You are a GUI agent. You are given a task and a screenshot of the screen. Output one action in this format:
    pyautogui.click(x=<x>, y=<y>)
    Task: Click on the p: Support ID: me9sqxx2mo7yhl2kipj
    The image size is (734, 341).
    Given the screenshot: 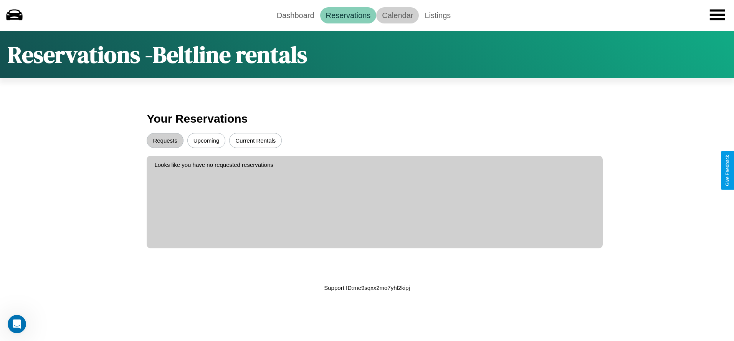 What is the action you would take?
    pyautogui.click(x=367, y=287)
    